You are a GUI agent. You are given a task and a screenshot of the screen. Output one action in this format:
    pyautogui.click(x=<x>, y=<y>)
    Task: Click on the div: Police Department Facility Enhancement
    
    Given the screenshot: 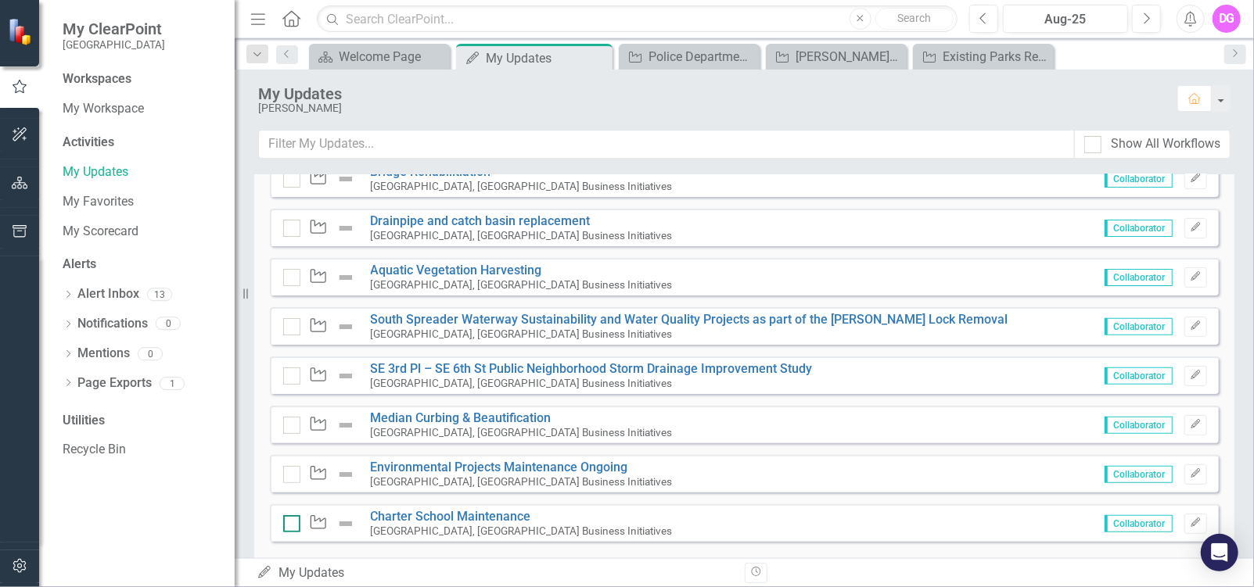 What is the action you would take?
    pyautogui.click(x=702, y=56)
    